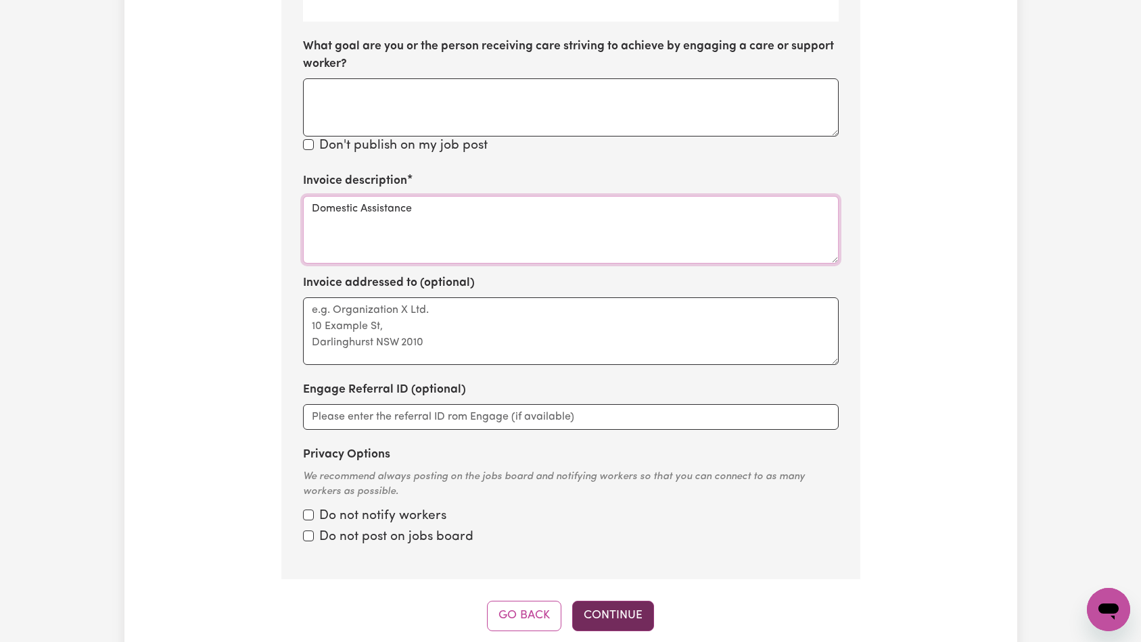  What do you see at coordinates (524, 616) in the screenshot?
I see `button: Go Back` at bounding box center [524, 616].